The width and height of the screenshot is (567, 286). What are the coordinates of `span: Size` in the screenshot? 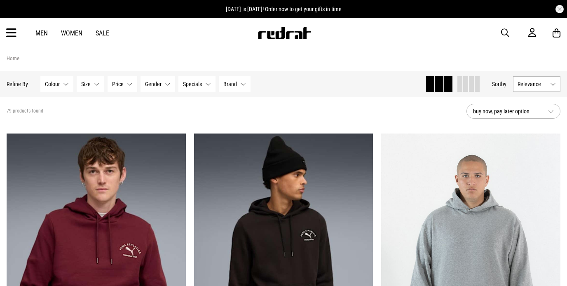 It's located at (86, 84).